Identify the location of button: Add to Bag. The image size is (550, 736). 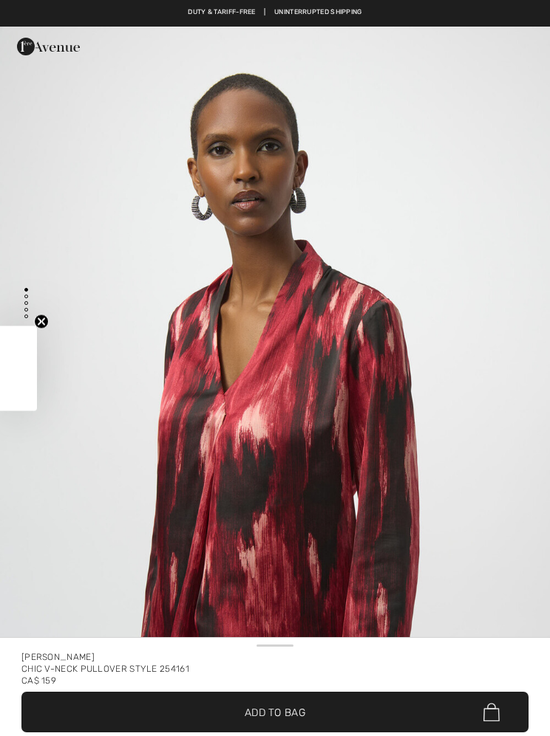
(275, 712).